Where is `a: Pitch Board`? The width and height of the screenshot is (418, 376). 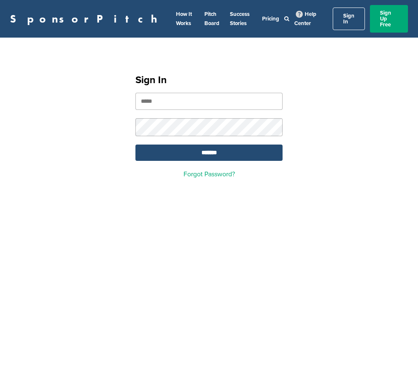 a: Pitch Board is located at coordinates (212, 19).